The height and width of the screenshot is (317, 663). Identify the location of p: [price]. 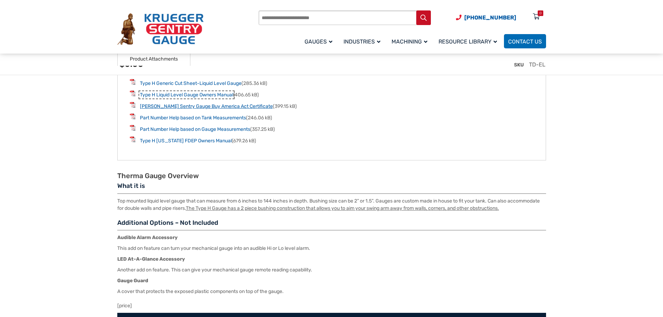
(331, 305).